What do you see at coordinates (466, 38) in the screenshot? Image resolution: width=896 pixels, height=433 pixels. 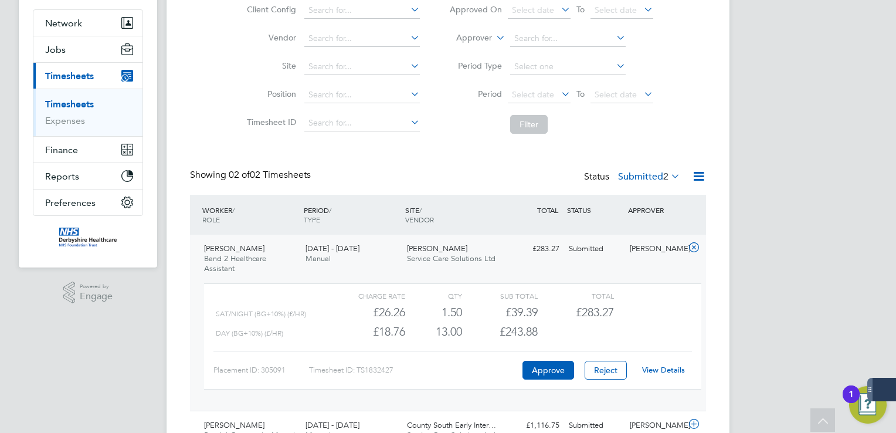 I see `label: Approver` at bounding box center [466, 38].